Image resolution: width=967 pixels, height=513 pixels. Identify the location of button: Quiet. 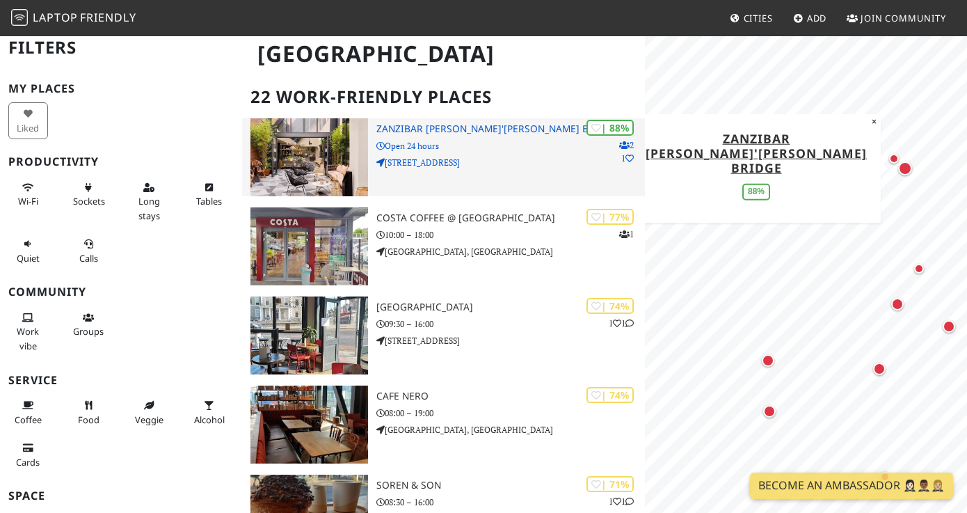
(28, 251).